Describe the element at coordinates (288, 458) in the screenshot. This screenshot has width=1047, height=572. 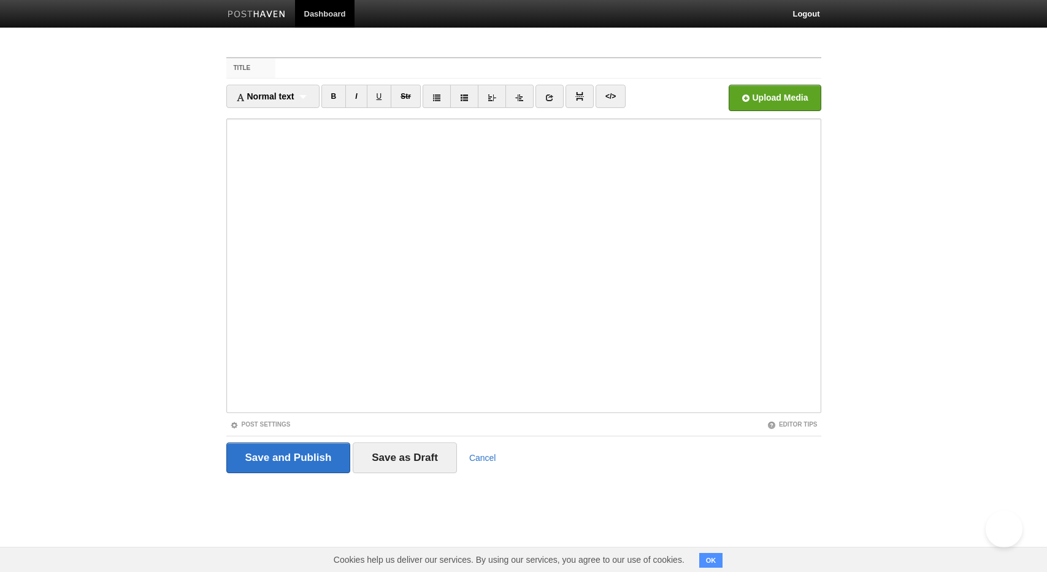
I see `input: Save and Publish` at that location.